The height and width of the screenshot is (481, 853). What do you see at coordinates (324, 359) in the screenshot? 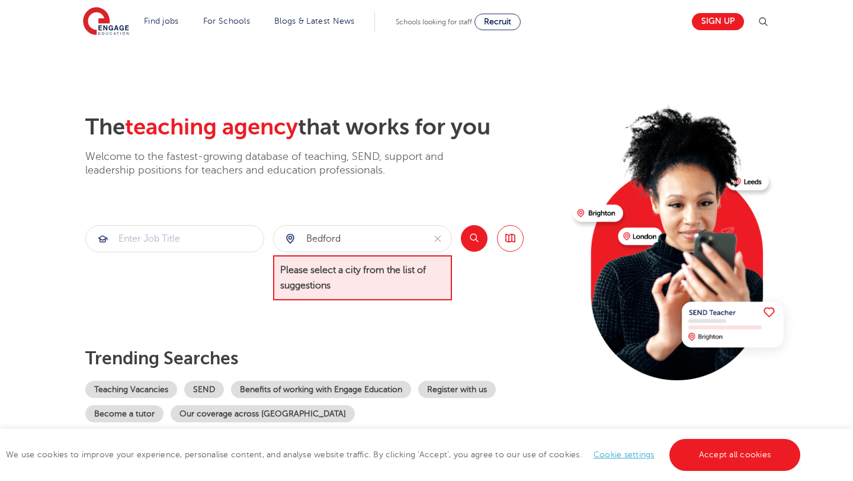
I see `p: Trending searches` at bounding box center [324, 359].